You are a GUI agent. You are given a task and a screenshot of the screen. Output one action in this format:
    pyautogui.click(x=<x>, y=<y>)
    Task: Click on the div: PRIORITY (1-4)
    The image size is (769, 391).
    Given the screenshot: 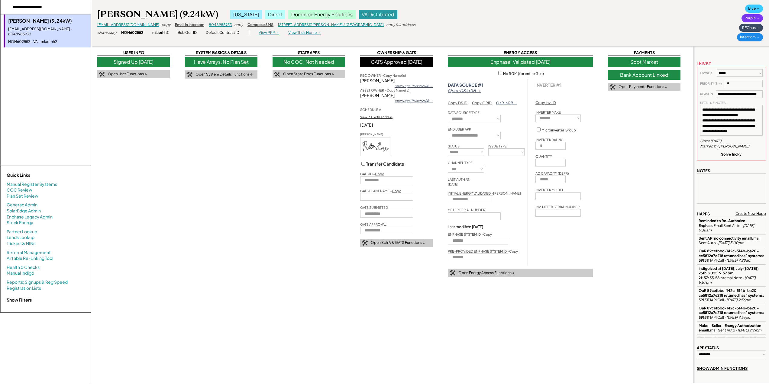 What is the action you would take?
    pyautogui.click(x=711, y=83)
    